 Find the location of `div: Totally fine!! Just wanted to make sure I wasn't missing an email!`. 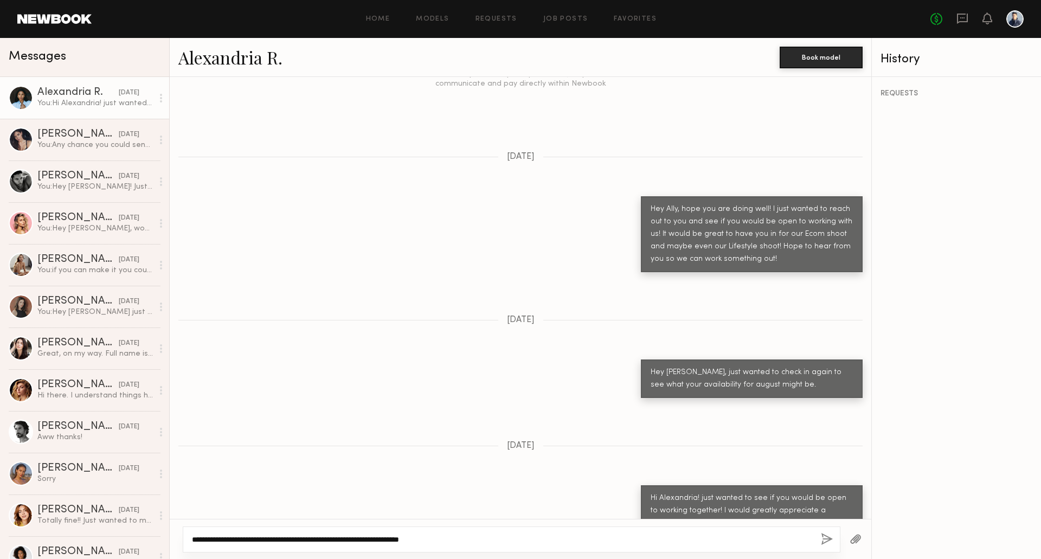

div: Totally fine!! Just wanted to make sure I wasn't missing an email! is located at coordinates (95, 521).